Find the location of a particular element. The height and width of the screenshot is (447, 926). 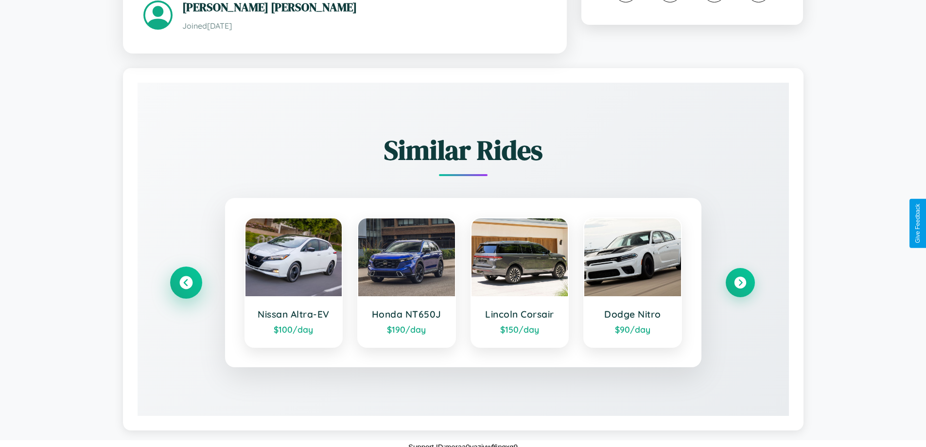

div: $ 150 /day is located at coordinates (520, 329).